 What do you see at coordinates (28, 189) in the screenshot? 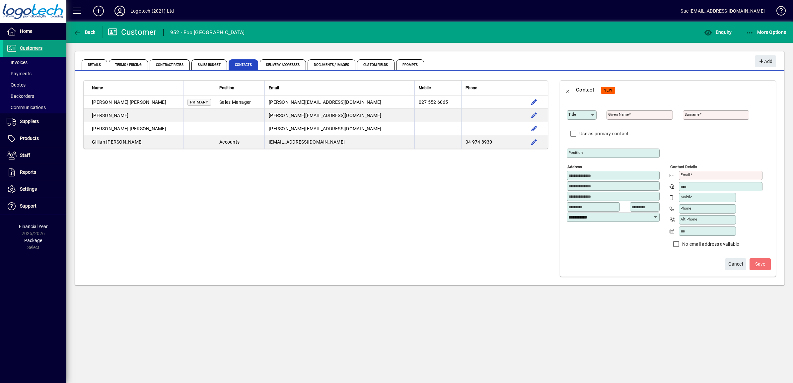
I see `span: Settings` at bounding box center [28, 189].